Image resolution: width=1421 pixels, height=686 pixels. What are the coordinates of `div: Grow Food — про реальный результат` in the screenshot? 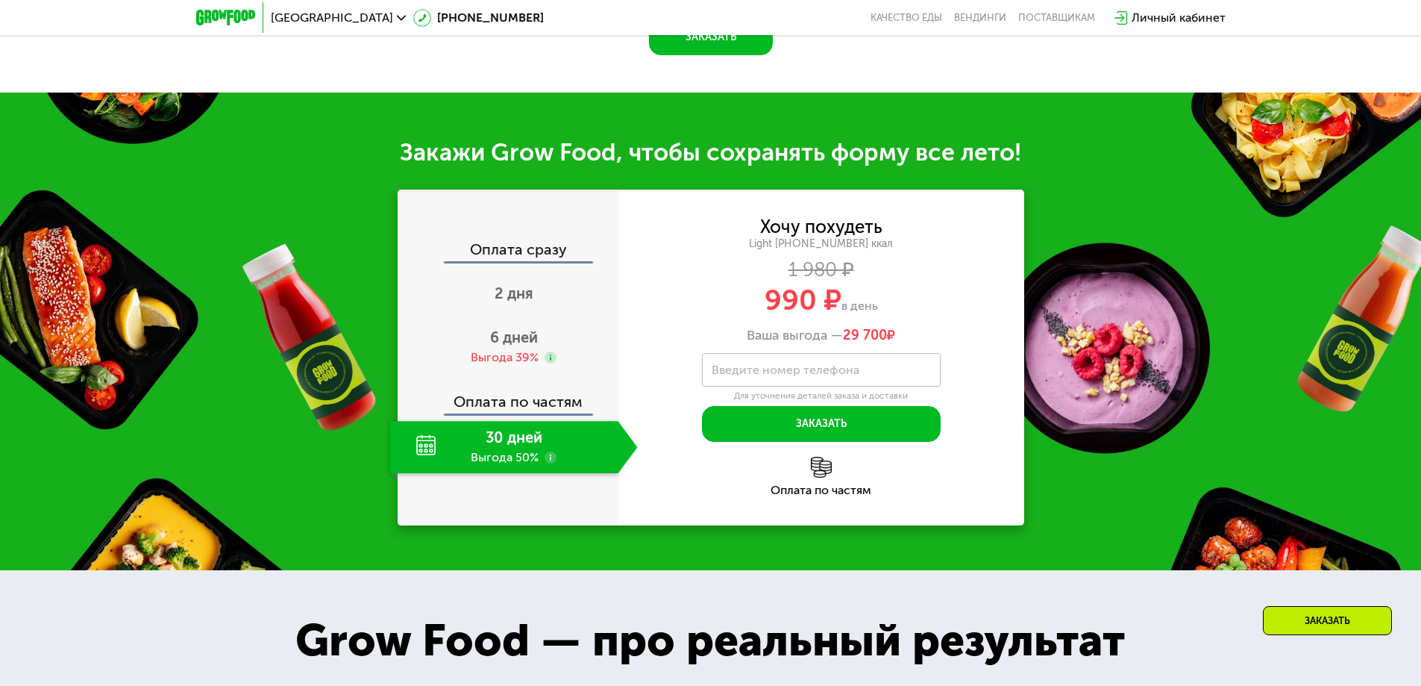 It's located at (710, 640).